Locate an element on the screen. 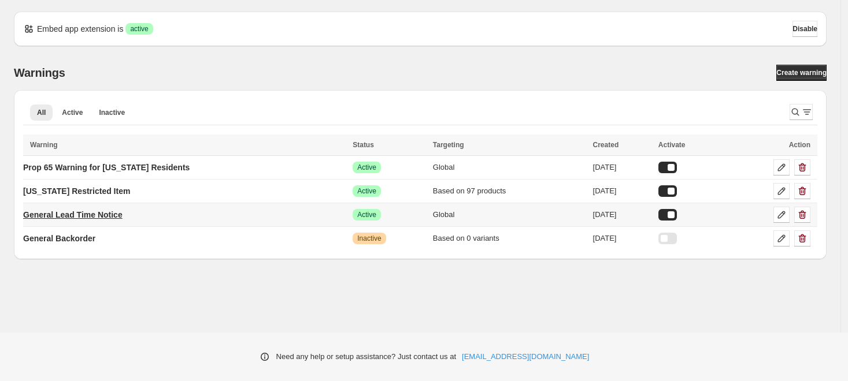 Image resolution: width=848 pixels, height=381 pixels. p: General Backorder is located at coordinates (59, 239).